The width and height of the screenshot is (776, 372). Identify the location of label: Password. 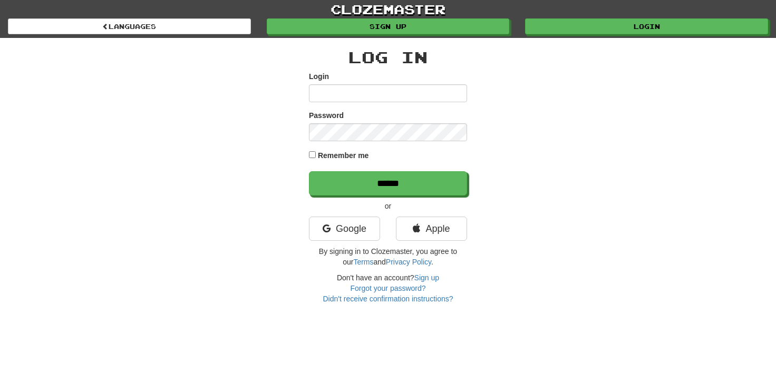
(327, 116).